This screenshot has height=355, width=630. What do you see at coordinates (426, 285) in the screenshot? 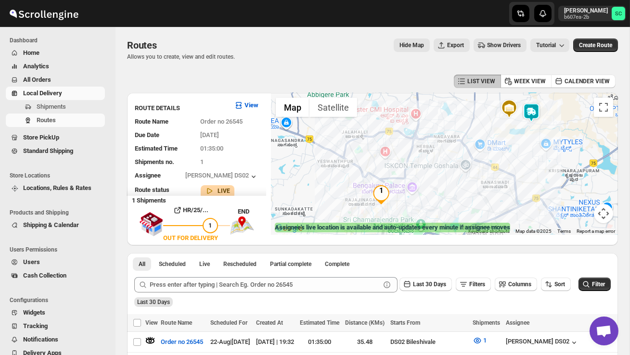
I see `button: Last 30 Days` at bounding box center [426, 285].